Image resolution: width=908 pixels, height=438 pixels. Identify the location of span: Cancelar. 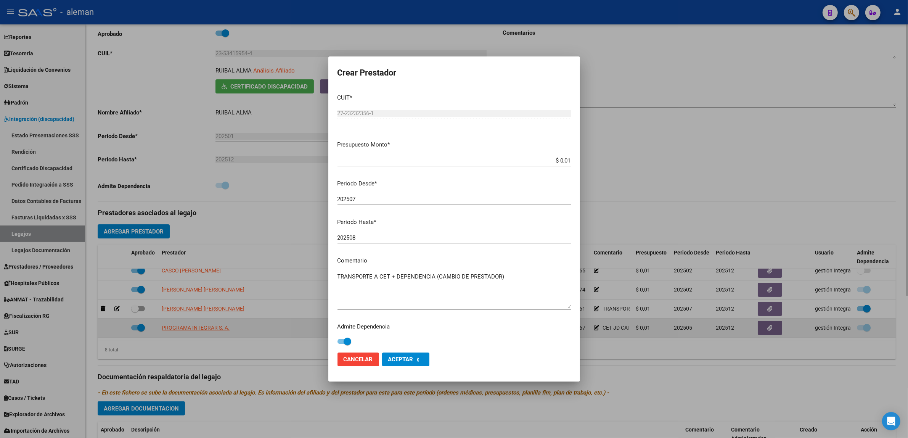
(358, 359).